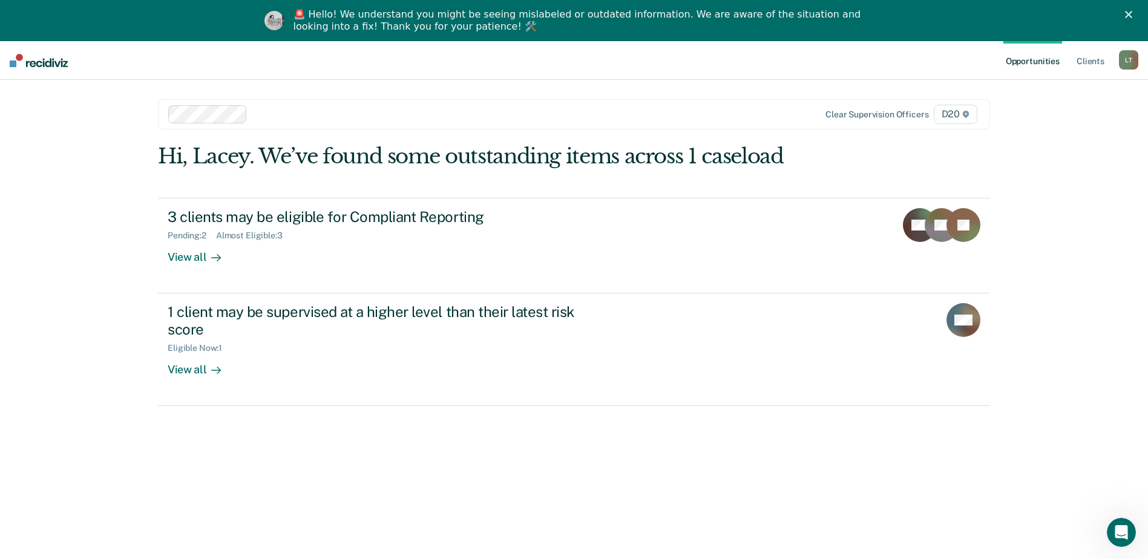 The image size is (1148, 559). Describe the element at coordinates (491, 156) in the screenshot. I see `div: Hi, Lacey. We’ve found some outstanding items across 1 caseload` at that location.